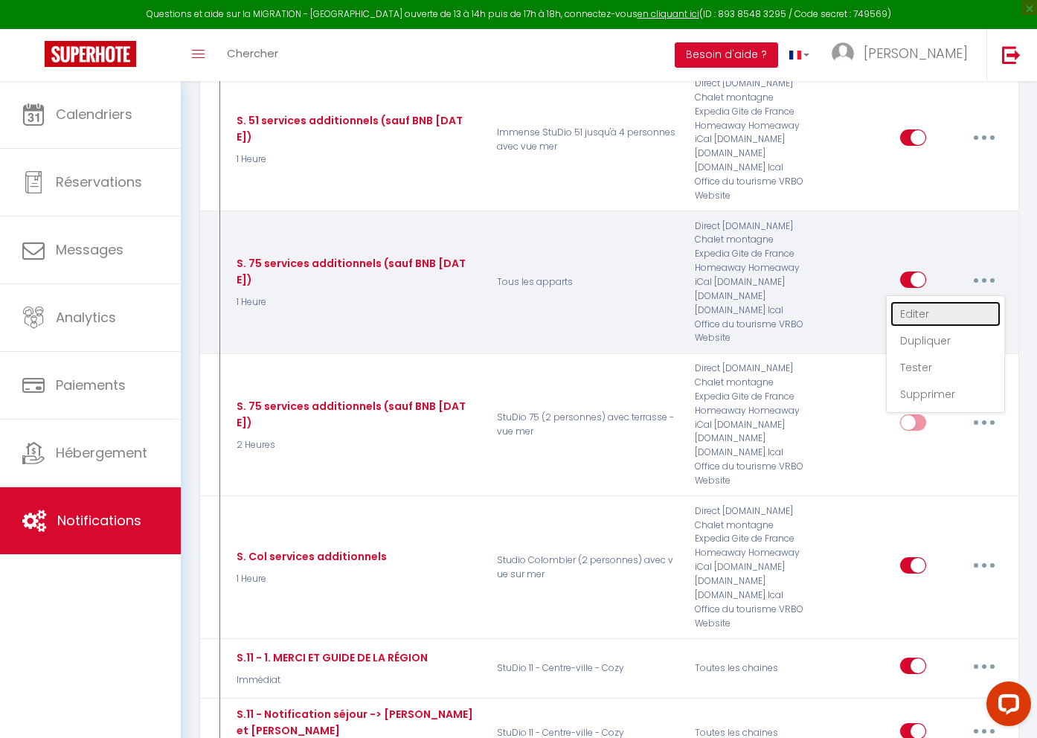 This screenshot has height=738, width=1037. What do you see at coordinates (86, 317) in the screenshot?
I see `span: Analytics` at bounding box center [86, 317].